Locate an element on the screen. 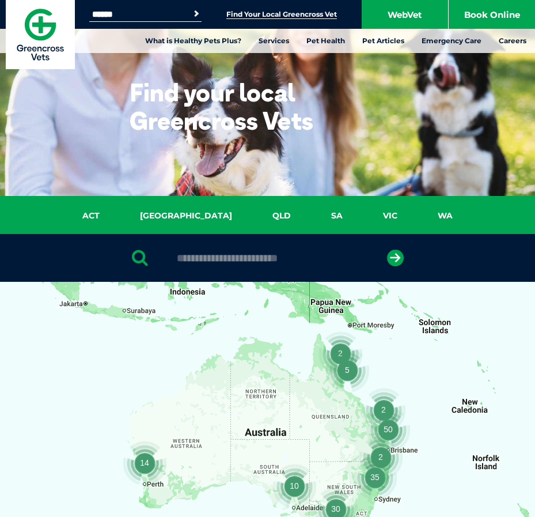 The width and height of the screenshot is (535, 517). a: Pet Articles is located at coordinates (383, 41).